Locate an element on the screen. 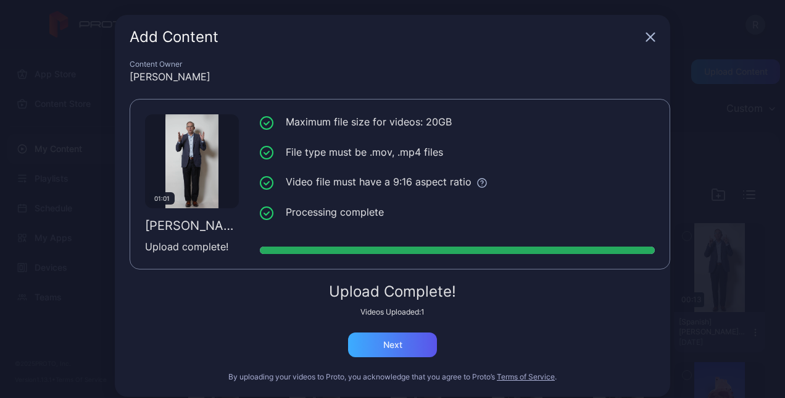 The height and width of the screenshot is (398, 785). div: Content Owner is located at coordinates (393, 64).